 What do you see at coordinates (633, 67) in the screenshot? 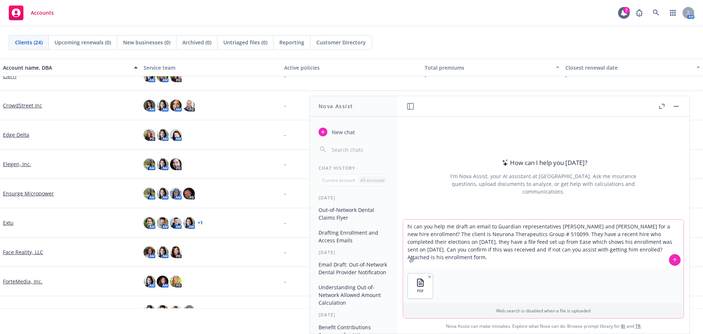
I see `button: Closest renewal date` at bounding box center [633, 67].